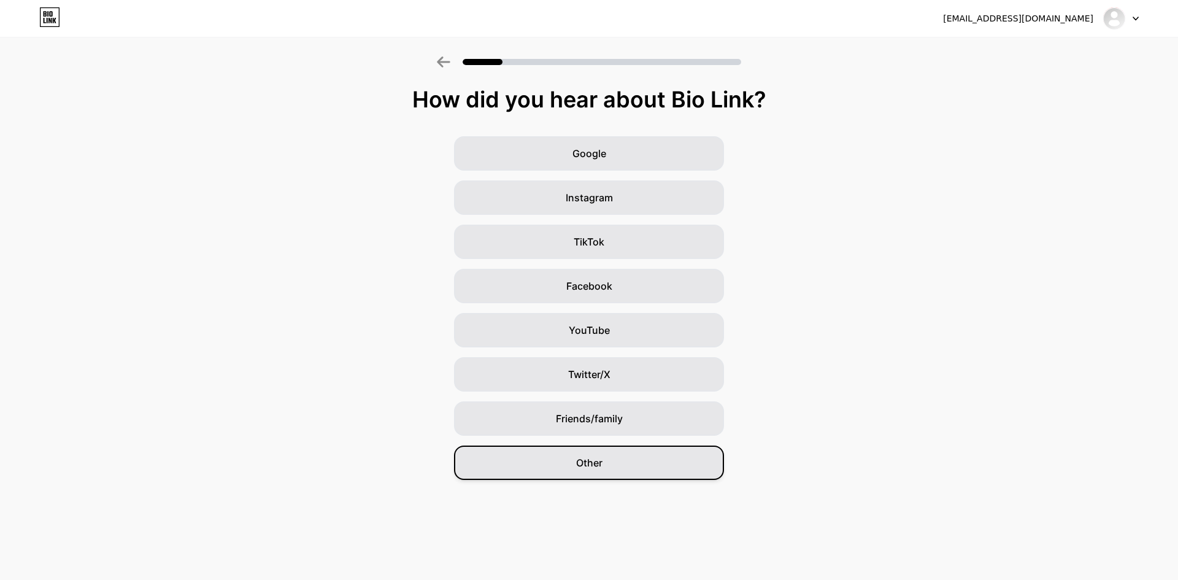 This screenshot has width=1178, height=580. What do you see at coordinates (589, 198) in the screenshot?
I see `span: Instagram` at bounding box center [589, 198].